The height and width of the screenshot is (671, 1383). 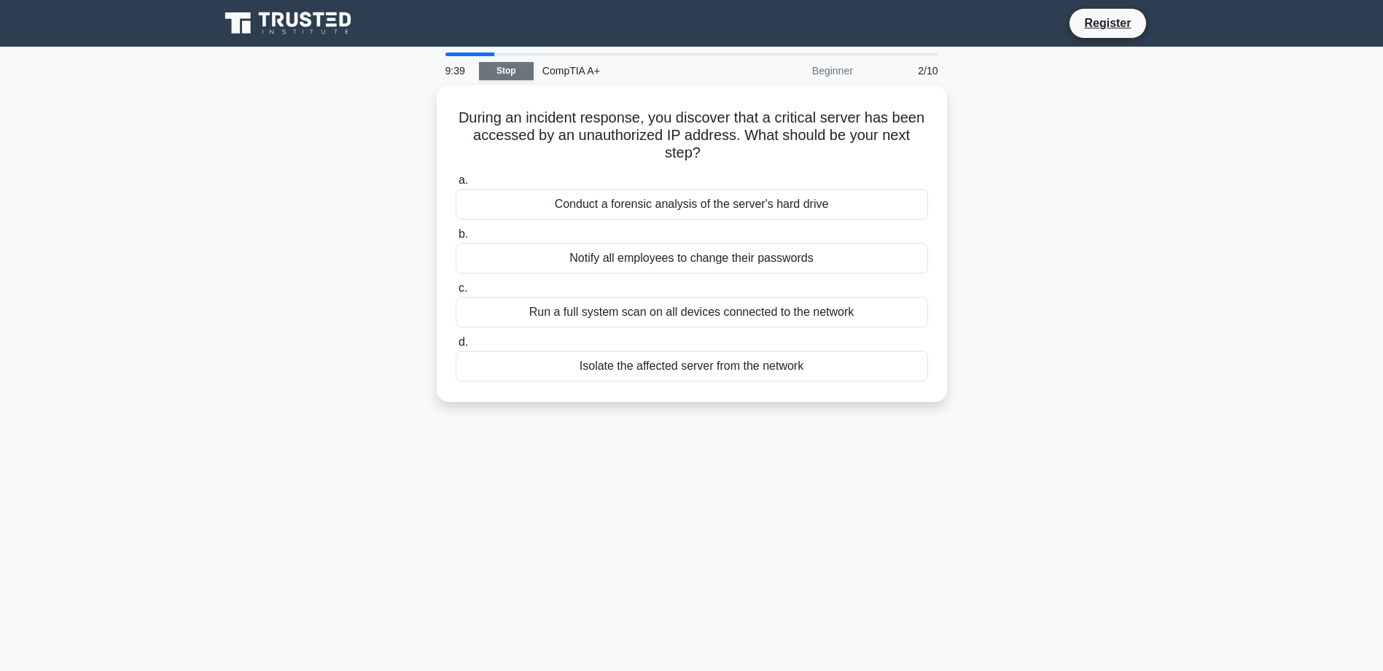 What do you see at coordinates (904, 71) in the screenshot?
I see `div: 2/10` at bounding box center [904, 71].